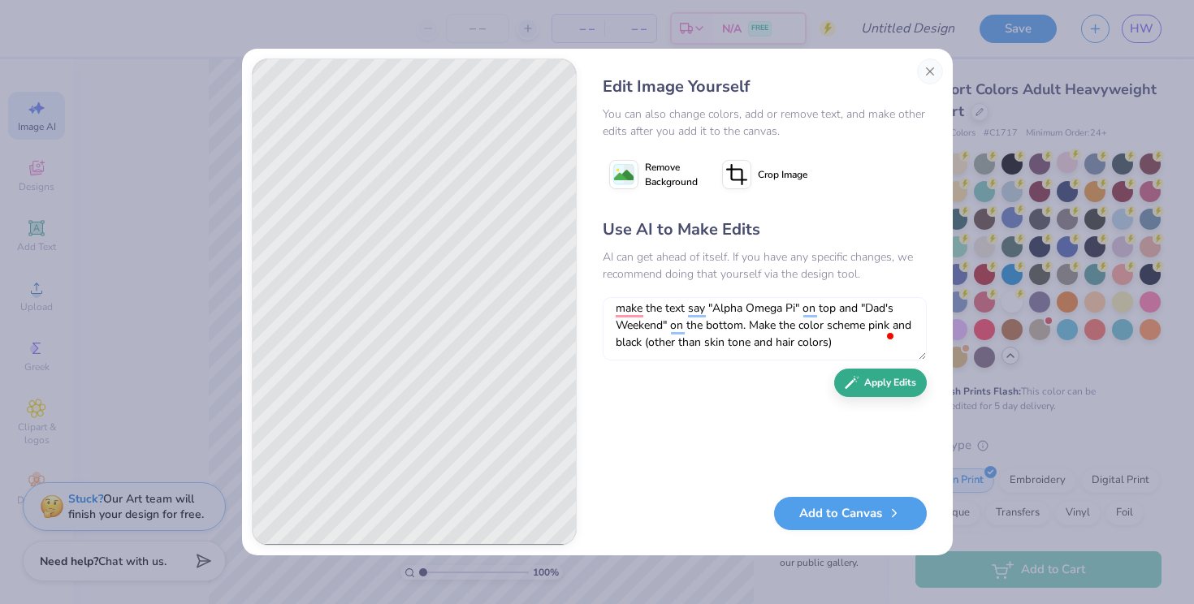  Describe the element at coordinates (764, 329) in the screenshot. I see `textarea: make the text say "Alpha Omega Pi" on top and "Dad's Weekend" on the bottom. Make the color schem...` at that location.